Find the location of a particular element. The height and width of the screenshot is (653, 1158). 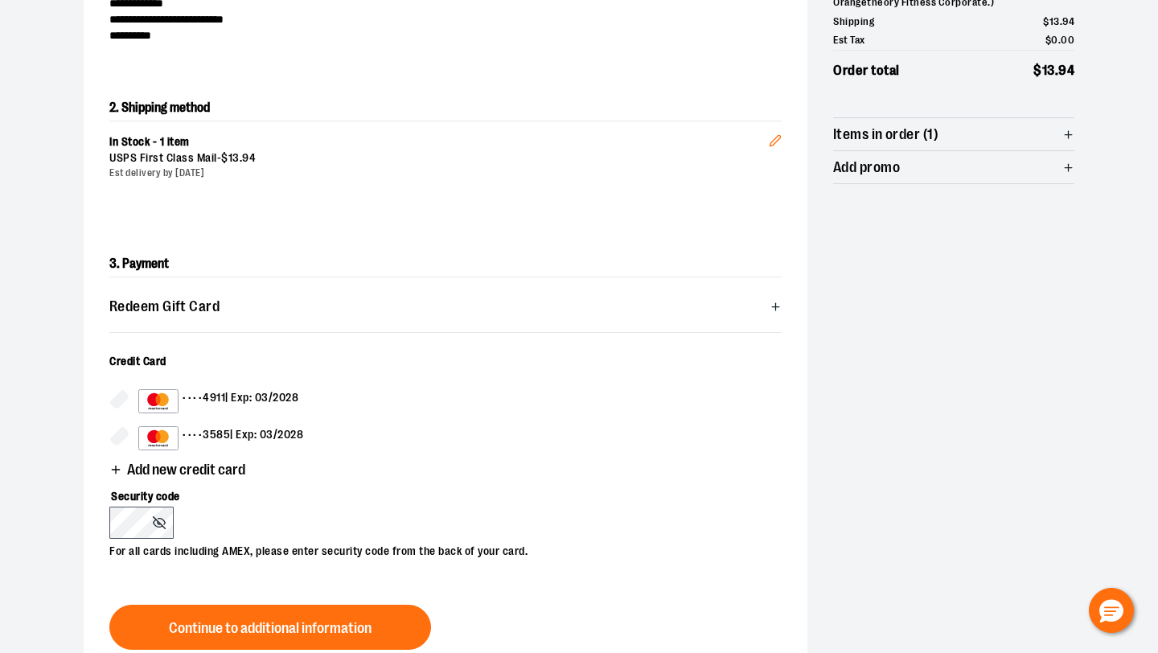

div: USPS First Class Mail - is located at coordinates (439, 158).